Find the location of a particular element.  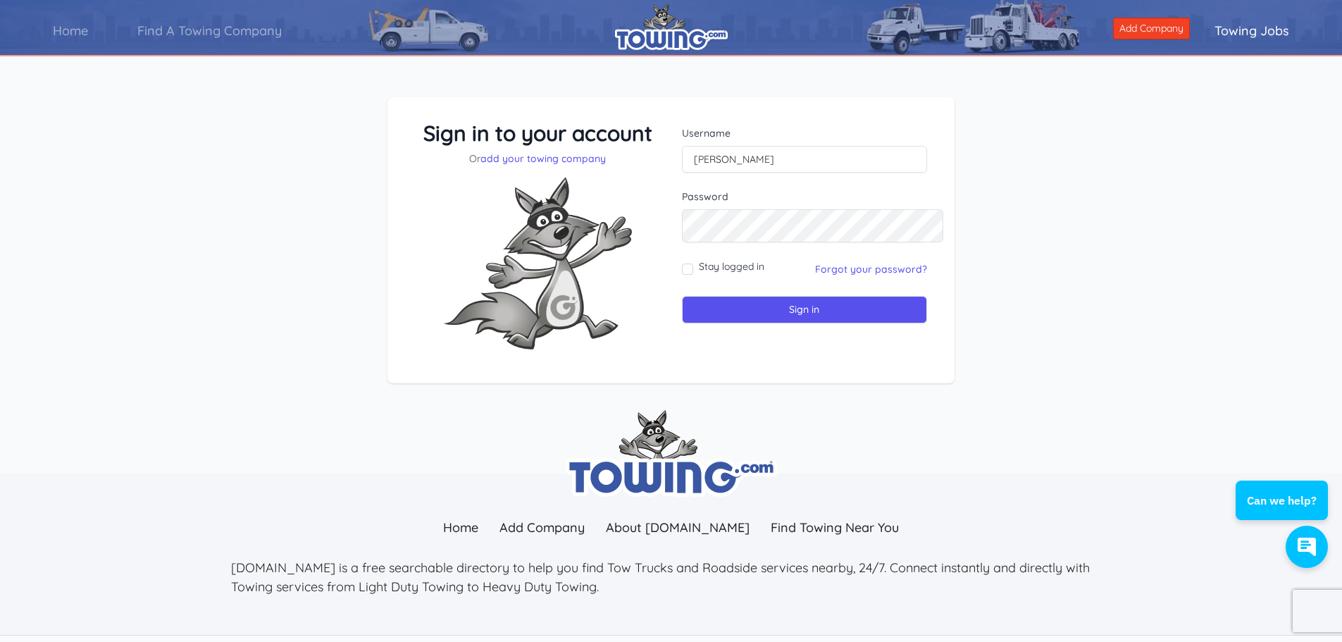

a: Towing Jobs is located at coordinates (1252, 30).